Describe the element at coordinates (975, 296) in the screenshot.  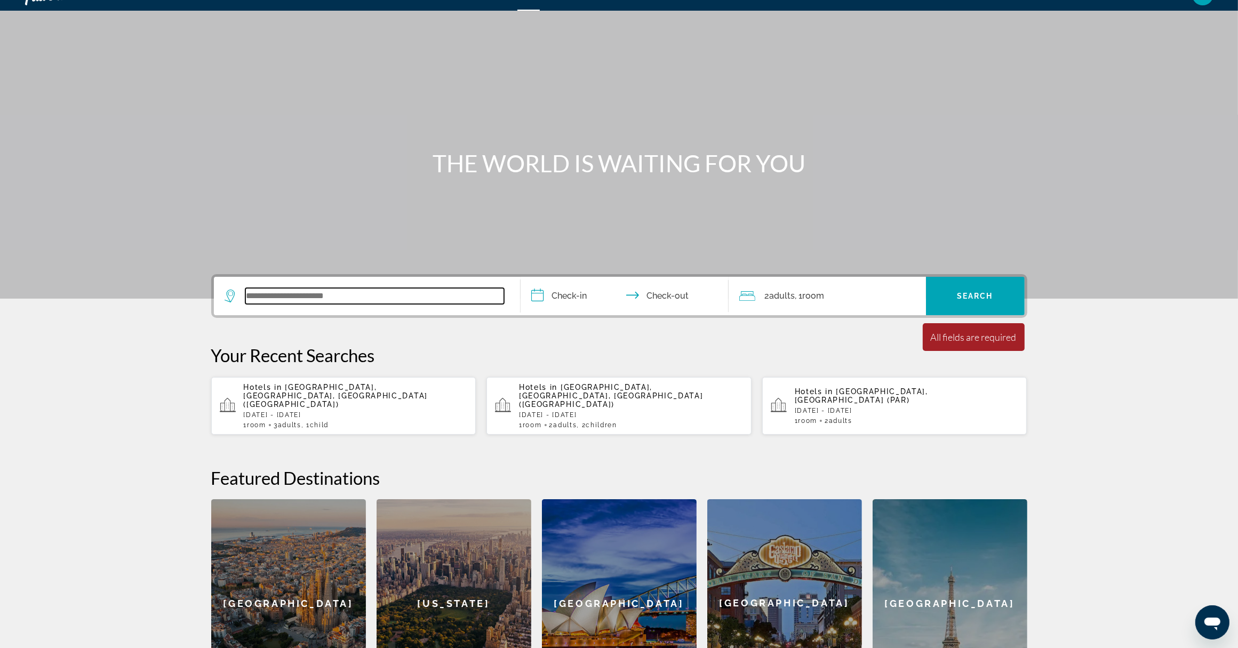
I see `span: Search` at that location.